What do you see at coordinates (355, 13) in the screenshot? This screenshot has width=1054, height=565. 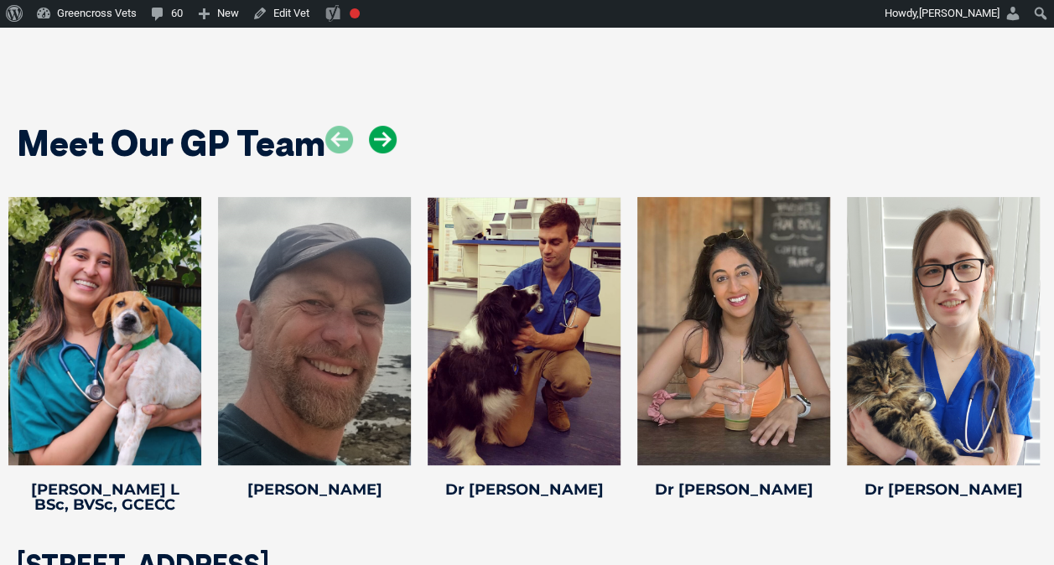 I see `div: Focus keyphrase not set` at bounding box center [355, 13].